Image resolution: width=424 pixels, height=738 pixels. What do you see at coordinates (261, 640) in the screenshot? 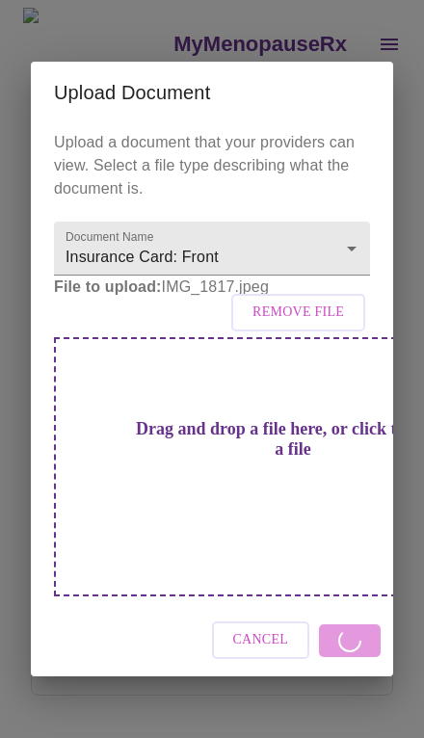
I see `span: Cancel` at bounding box center [261, 640].